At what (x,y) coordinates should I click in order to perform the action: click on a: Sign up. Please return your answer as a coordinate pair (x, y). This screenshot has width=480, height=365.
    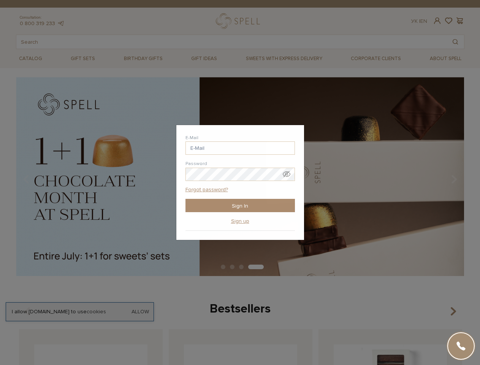
    Looking at the image, I should click on (240, 221).